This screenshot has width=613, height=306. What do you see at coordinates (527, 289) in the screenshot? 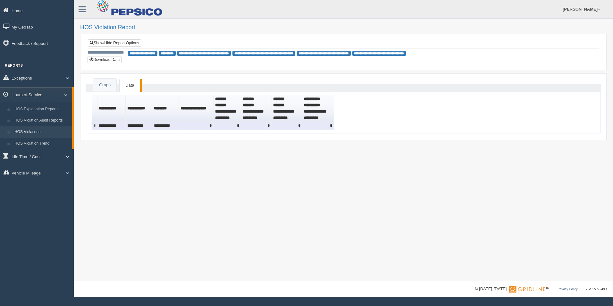
I see `img: Gridline` at bounding box center [527, 289].